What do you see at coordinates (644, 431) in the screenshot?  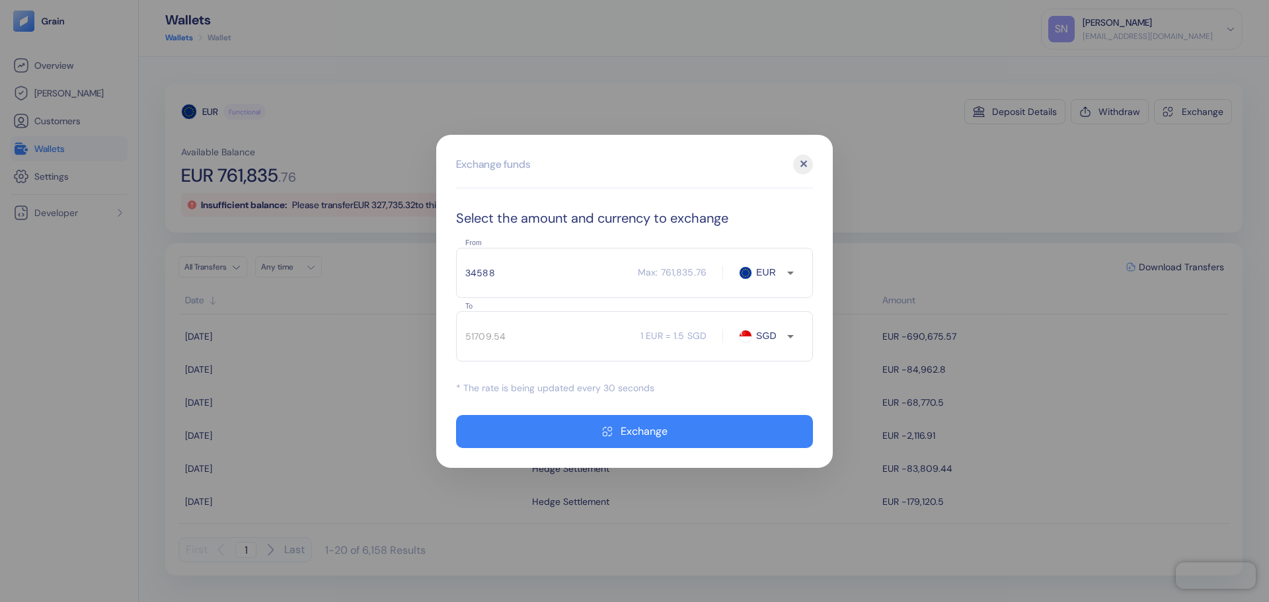 I see `div: Exchange` at bounding box center [644, 431].